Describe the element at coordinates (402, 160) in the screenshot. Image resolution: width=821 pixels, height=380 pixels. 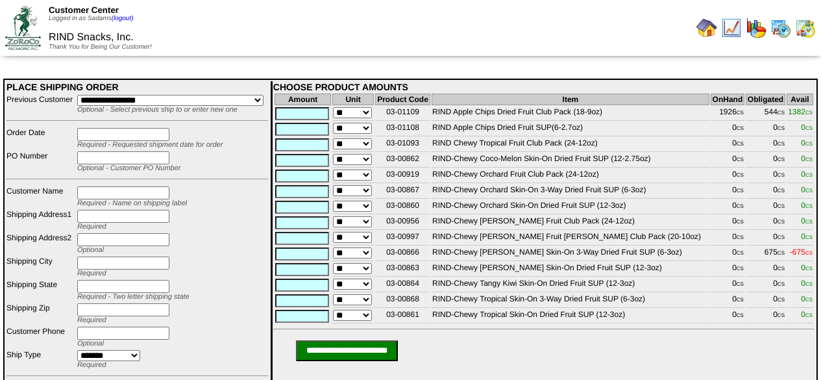
I see `td: 03-00862` at that location.